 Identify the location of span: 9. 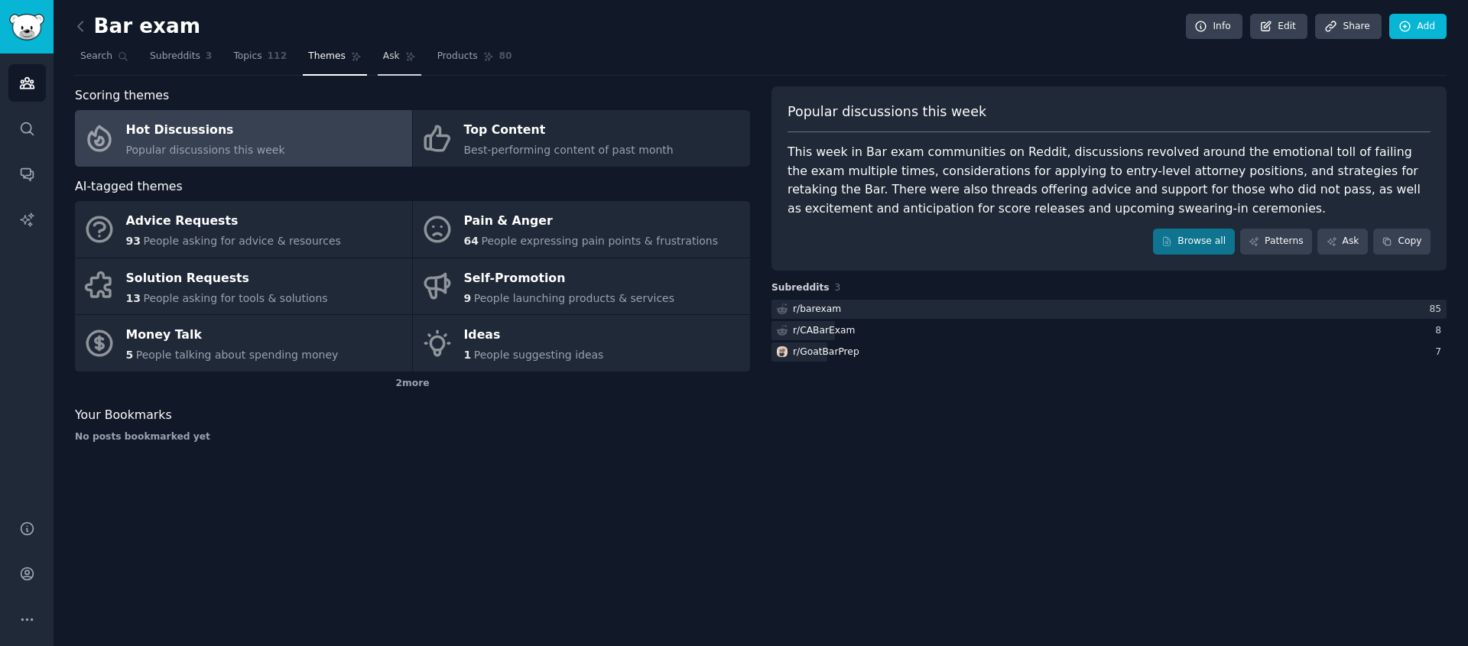
(468, 298).